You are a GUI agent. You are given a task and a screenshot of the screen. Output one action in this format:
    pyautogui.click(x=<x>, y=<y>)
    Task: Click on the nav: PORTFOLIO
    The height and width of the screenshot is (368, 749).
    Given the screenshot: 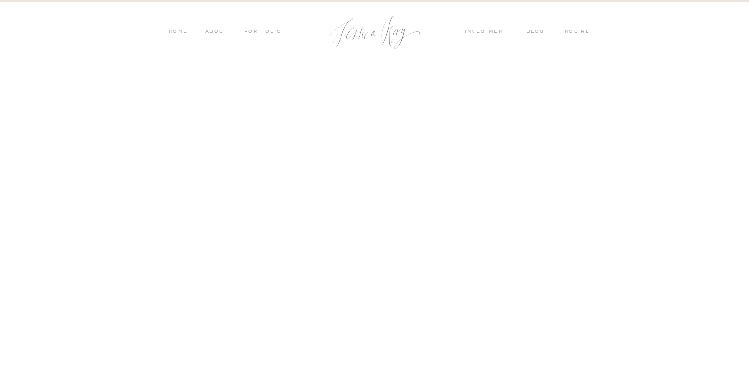 What is the action you would take?
    pyautogui.click(x=262, y=32)
    